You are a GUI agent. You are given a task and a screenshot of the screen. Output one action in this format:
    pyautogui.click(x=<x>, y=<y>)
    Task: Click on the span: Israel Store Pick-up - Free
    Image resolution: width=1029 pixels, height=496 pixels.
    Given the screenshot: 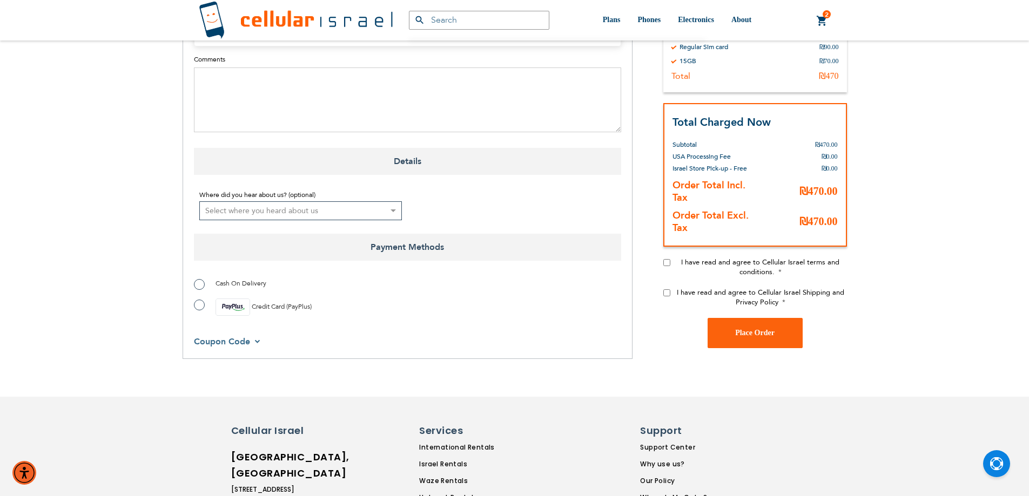 What is the action you would take?
    pyautogui.click(x=710, y=168)
    